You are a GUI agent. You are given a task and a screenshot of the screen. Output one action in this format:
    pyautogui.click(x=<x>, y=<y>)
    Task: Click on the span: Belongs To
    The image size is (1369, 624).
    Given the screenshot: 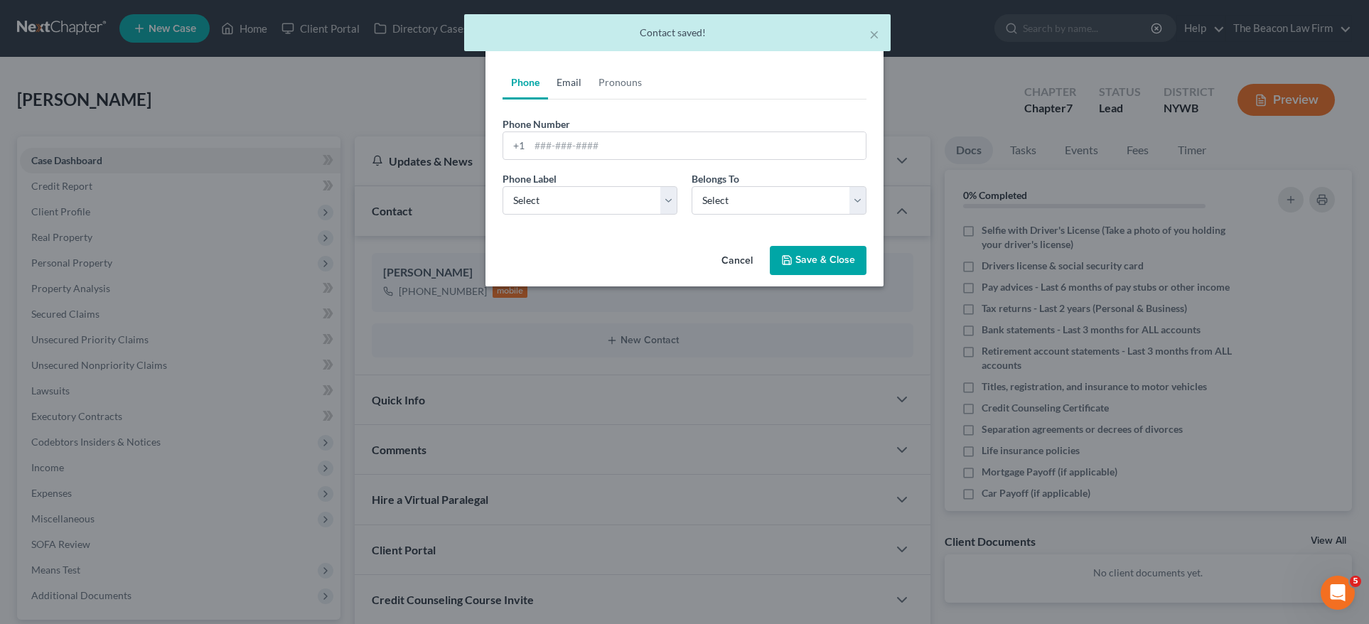 What is the action you would take?
    pyautogui.click(x=715, y=178)
    